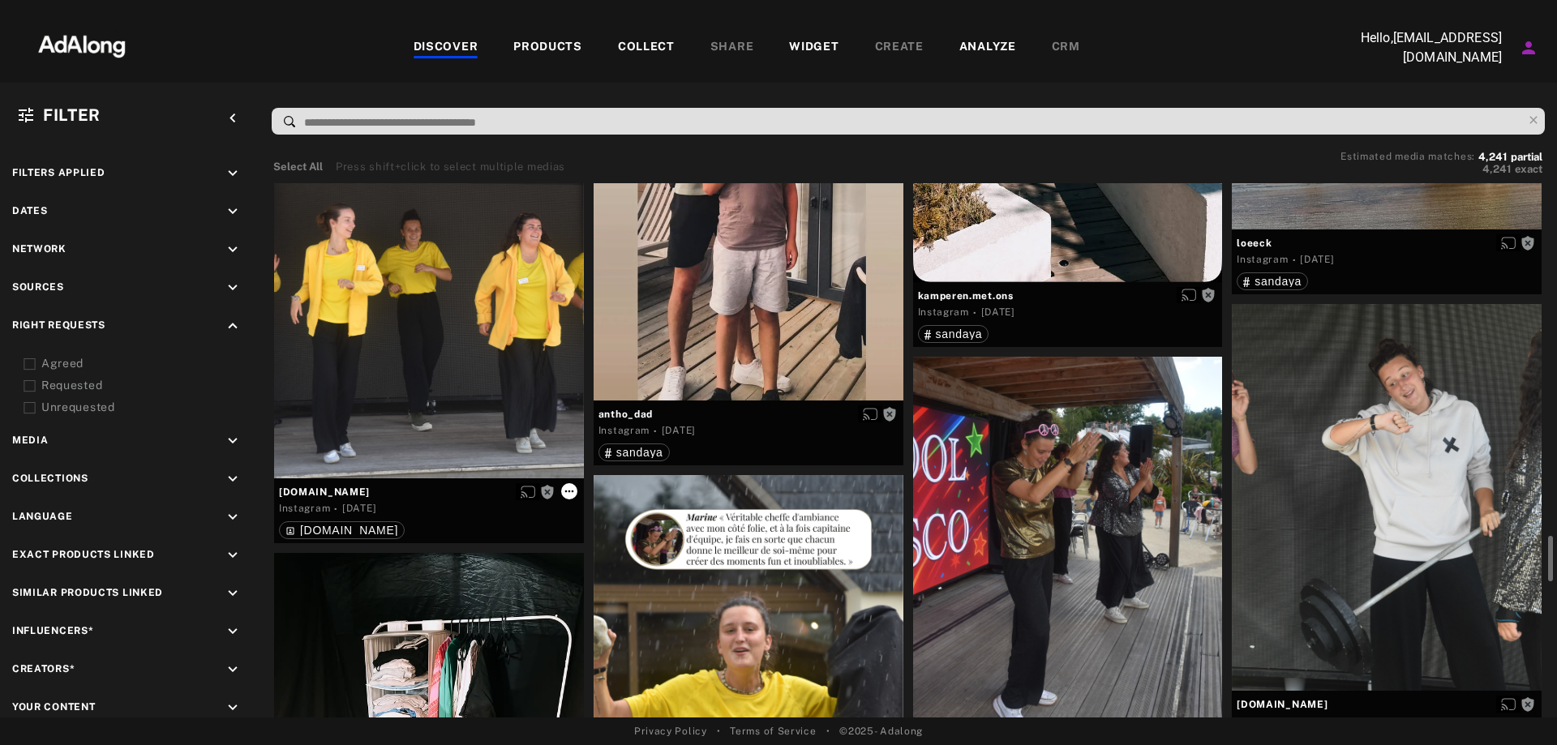 This screenshot has width=1557, height=745. What do you see at coordinates (1068, 296) in the screenshot?
I see `span: kamperen.met.ons` at bounding box center [1068, 296].